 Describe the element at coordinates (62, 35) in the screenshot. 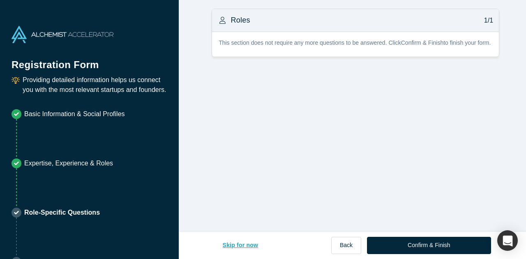

I see `img: Alchemist Accelerator Logo` at that location.